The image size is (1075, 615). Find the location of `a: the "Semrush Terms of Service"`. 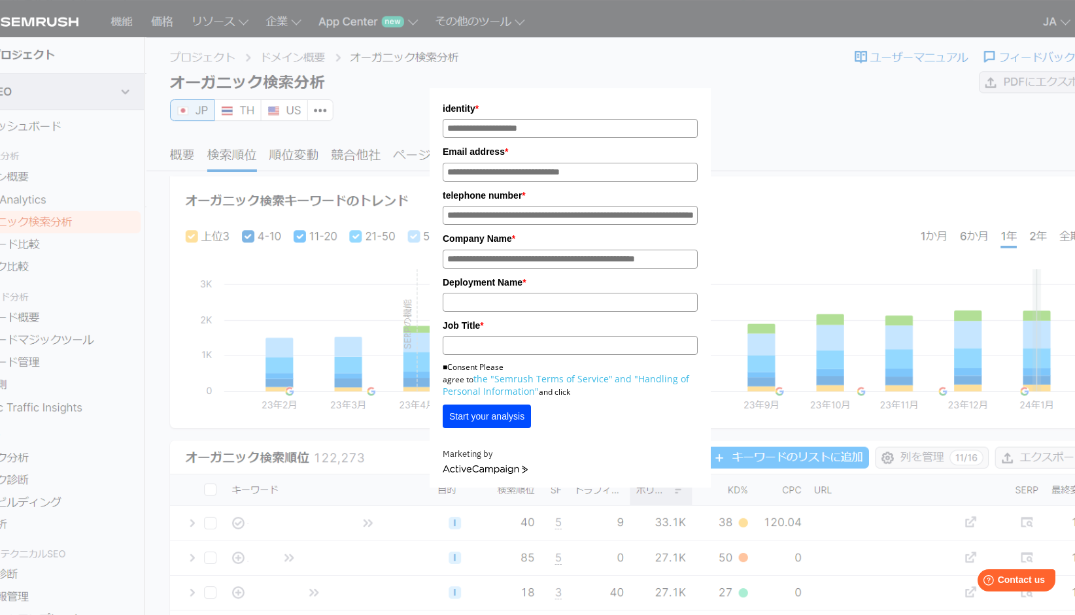

a: the "Semrush Terms of Service" is located at coordinates (543, 379).